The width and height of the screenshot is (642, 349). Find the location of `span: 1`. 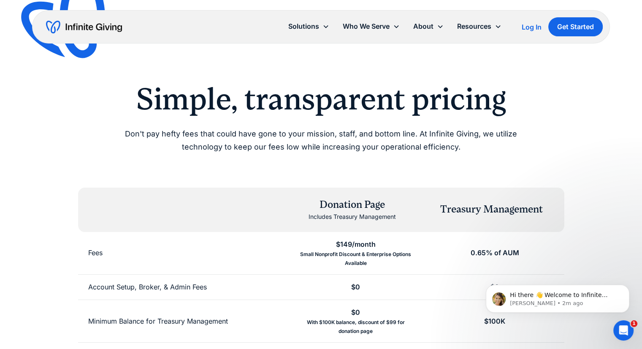

span: 1 is located at coordinates (634, 323).